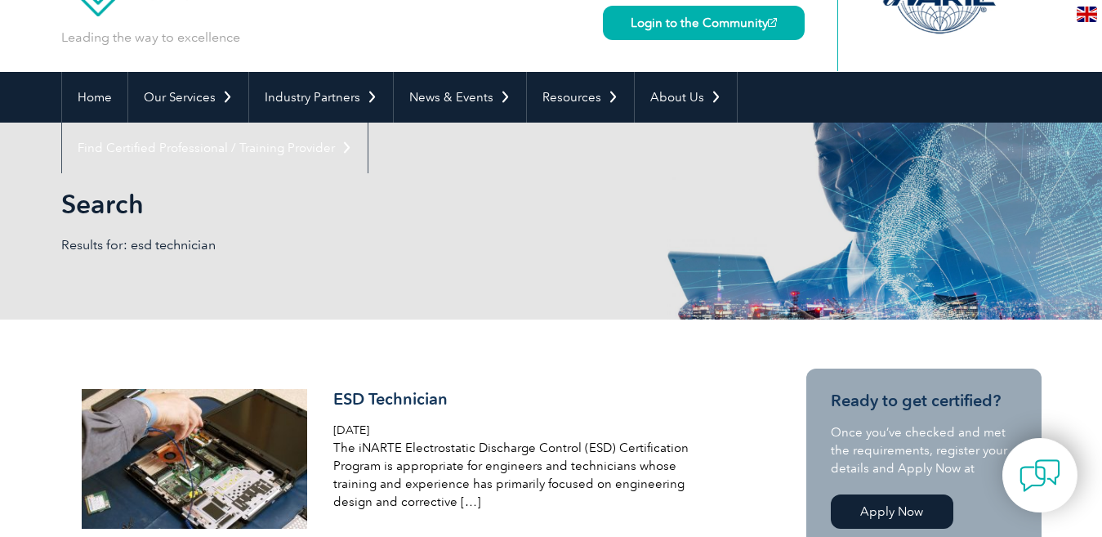 Image resolution: width=1102 pixels, height=537 pixels. I want to click on p: Once you’ve checked and met the requirements, register your details and Apply Now at, so click(924, 450).